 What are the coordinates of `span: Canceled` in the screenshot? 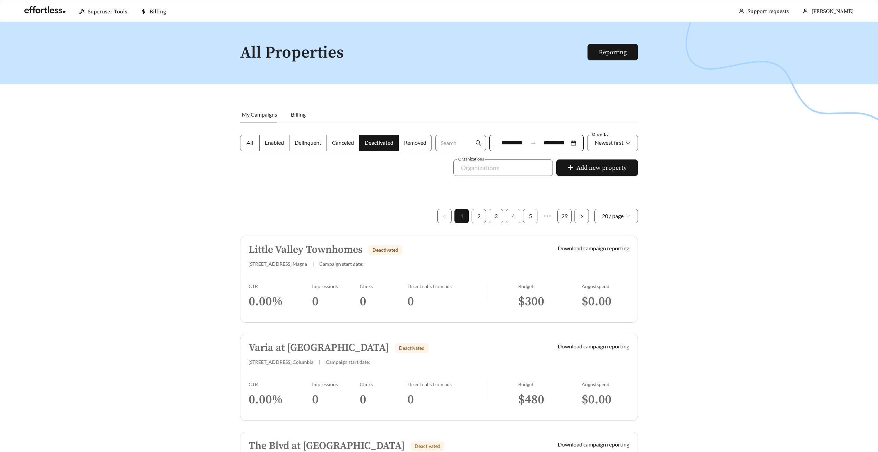 It's located at (343, 142).